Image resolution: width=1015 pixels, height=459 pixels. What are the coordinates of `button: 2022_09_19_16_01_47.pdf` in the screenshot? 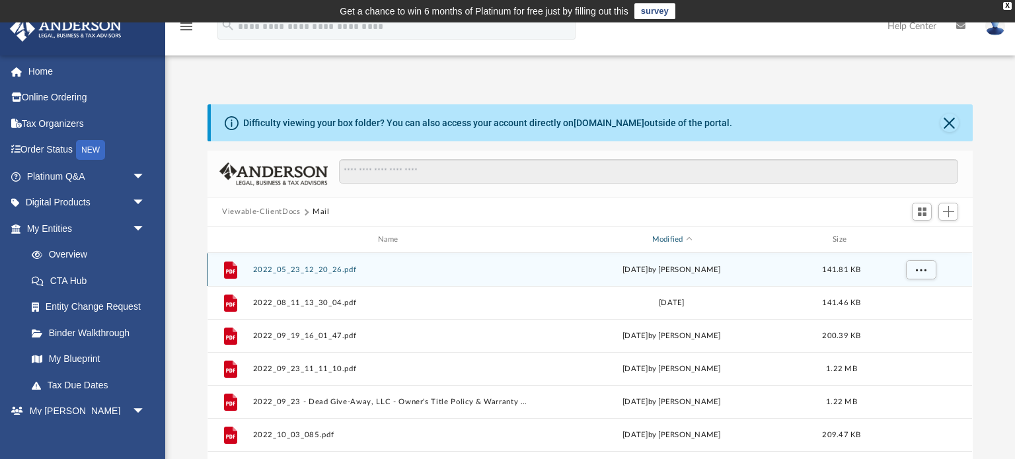 It's located at (391, 336).